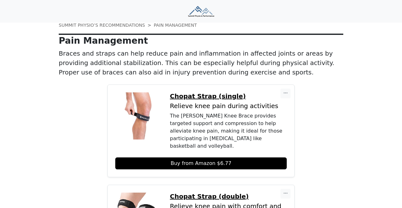  What do you see at coordinates (201, 11) in the screenshot?
I see `img: Summit Physio & Performance` at bounding box center [201, 11].